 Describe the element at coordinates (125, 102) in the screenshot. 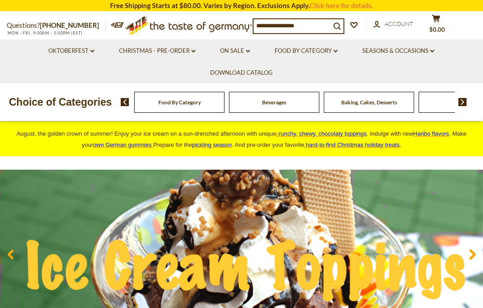

I see `img: previous arrow` at that location.